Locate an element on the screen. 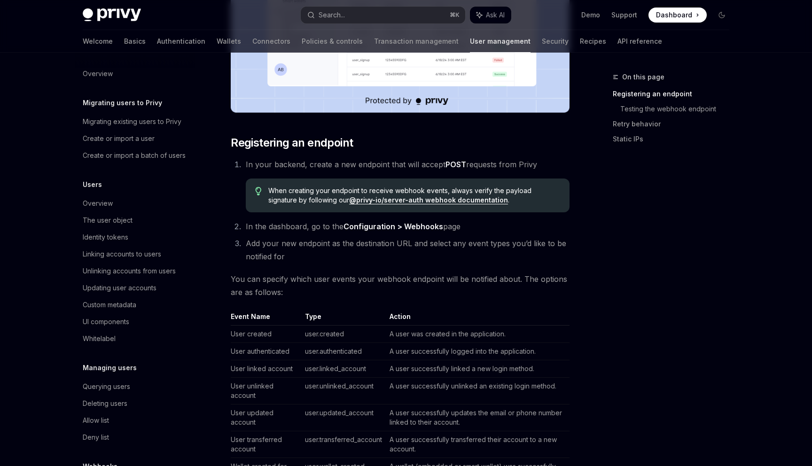 The height and width of the screenshot is (466, 812). td: User authenticated is located at coordinates (266, 351).